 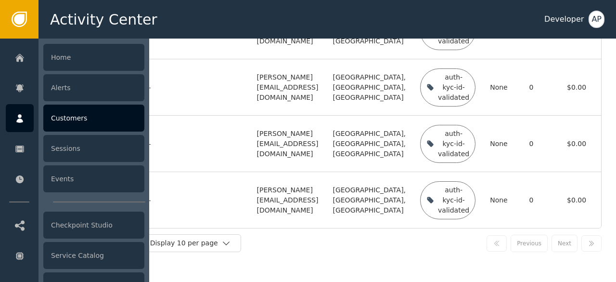 I want to click on div: Events, so click(x=94, y=179).